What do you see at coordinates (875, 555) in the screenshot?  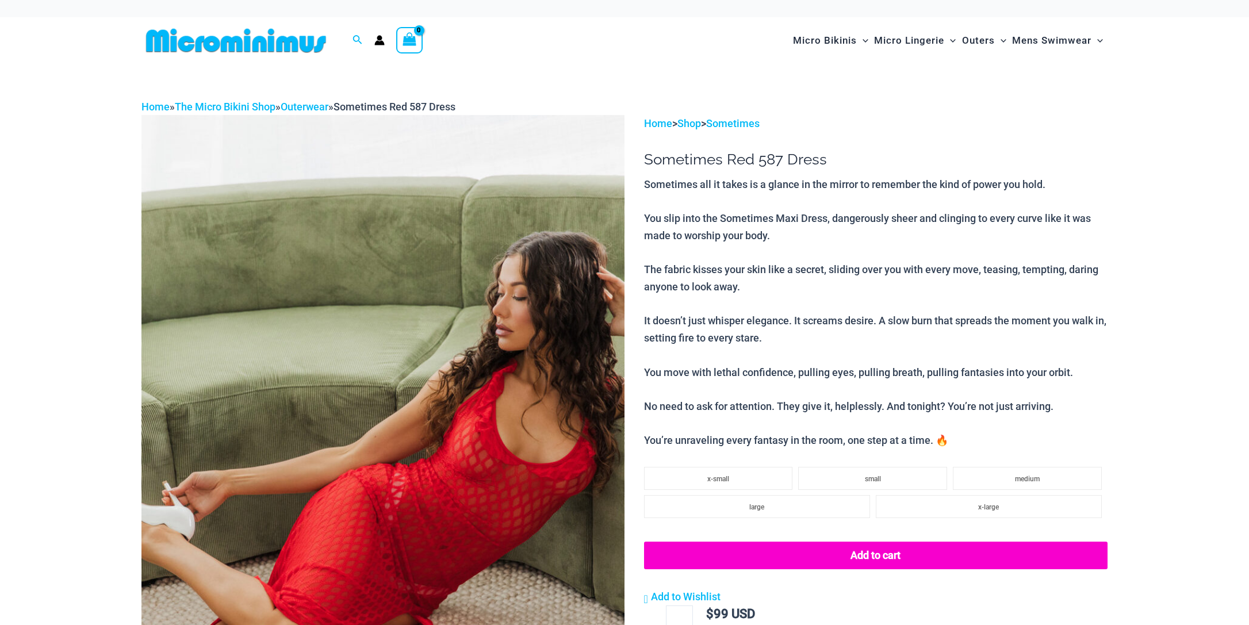 I see `button: Add to cart` at bounding box center [875, 555].